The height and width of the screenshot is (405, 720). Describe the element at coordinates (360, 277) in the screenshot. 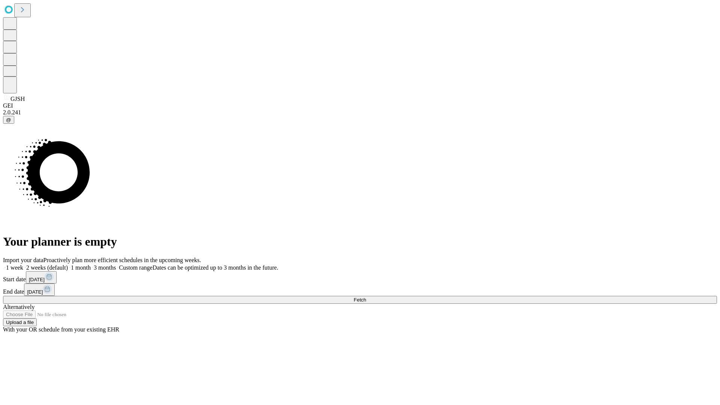

I see `div: Start date` at that location.